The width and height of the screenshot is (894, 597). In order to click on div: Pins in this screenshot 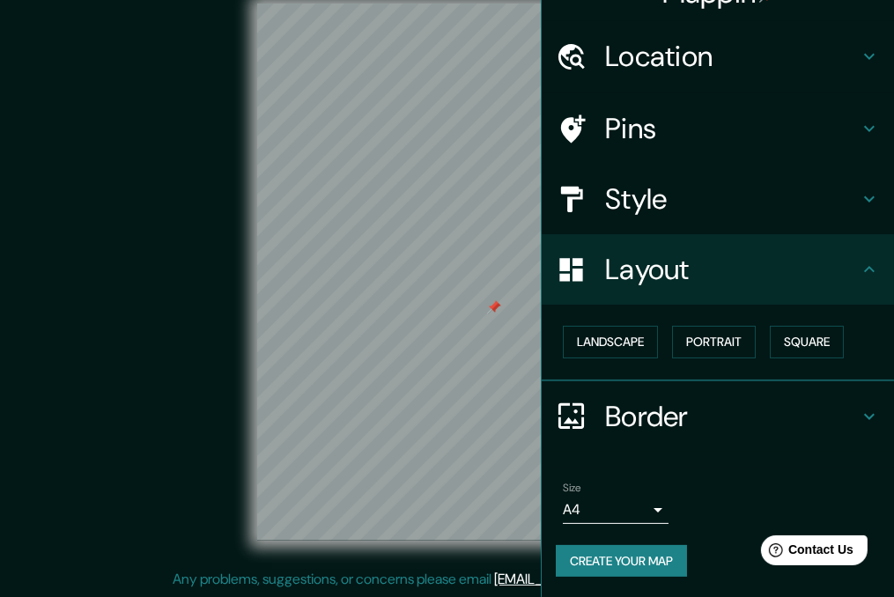, I will do `click(718, 129)`.